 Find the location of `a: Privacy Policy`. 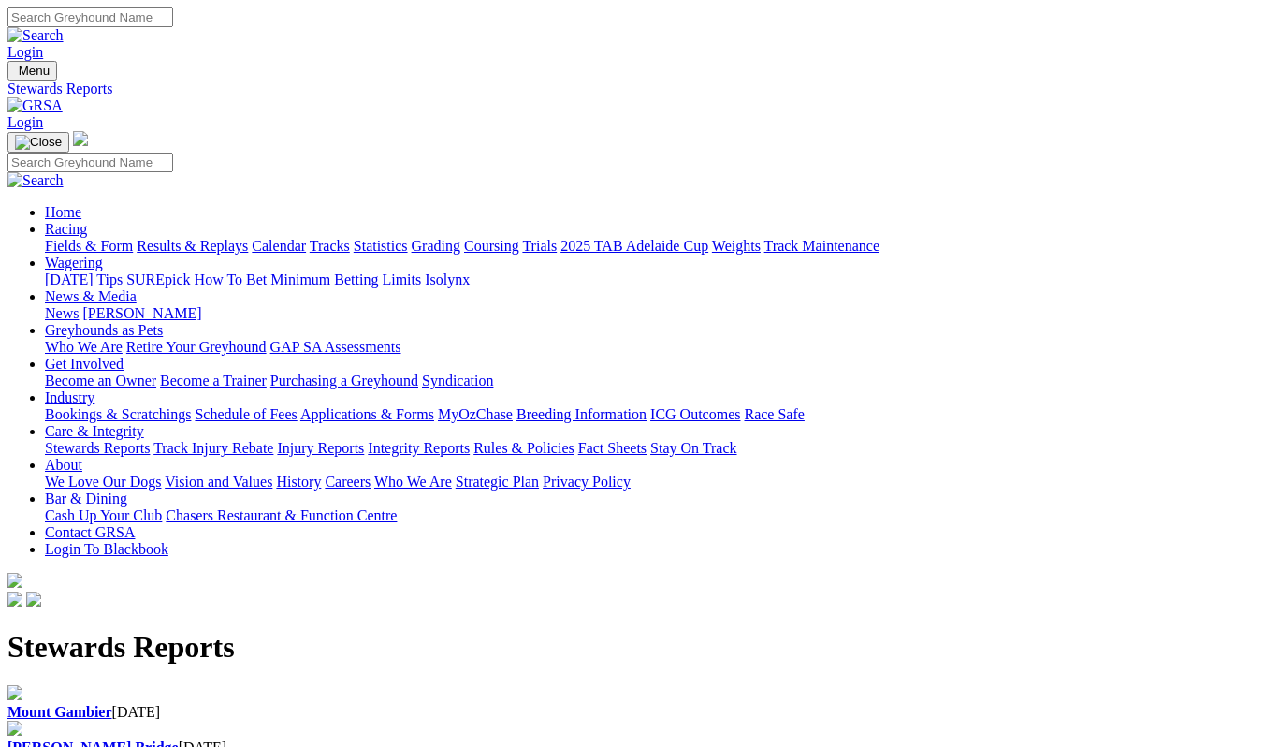

a: Privacy Policy is located at coordinates (587, 481).